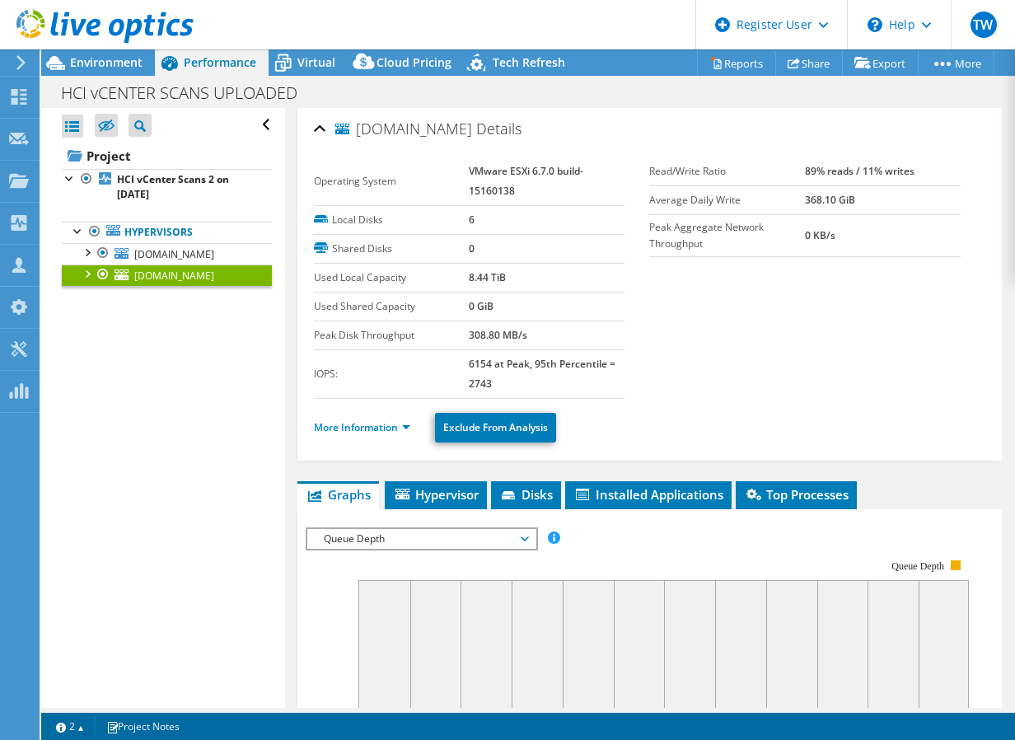 This screenshot has height=740, width=1015. I want to click on b: 308.80 MB/s, so click(497, 334).